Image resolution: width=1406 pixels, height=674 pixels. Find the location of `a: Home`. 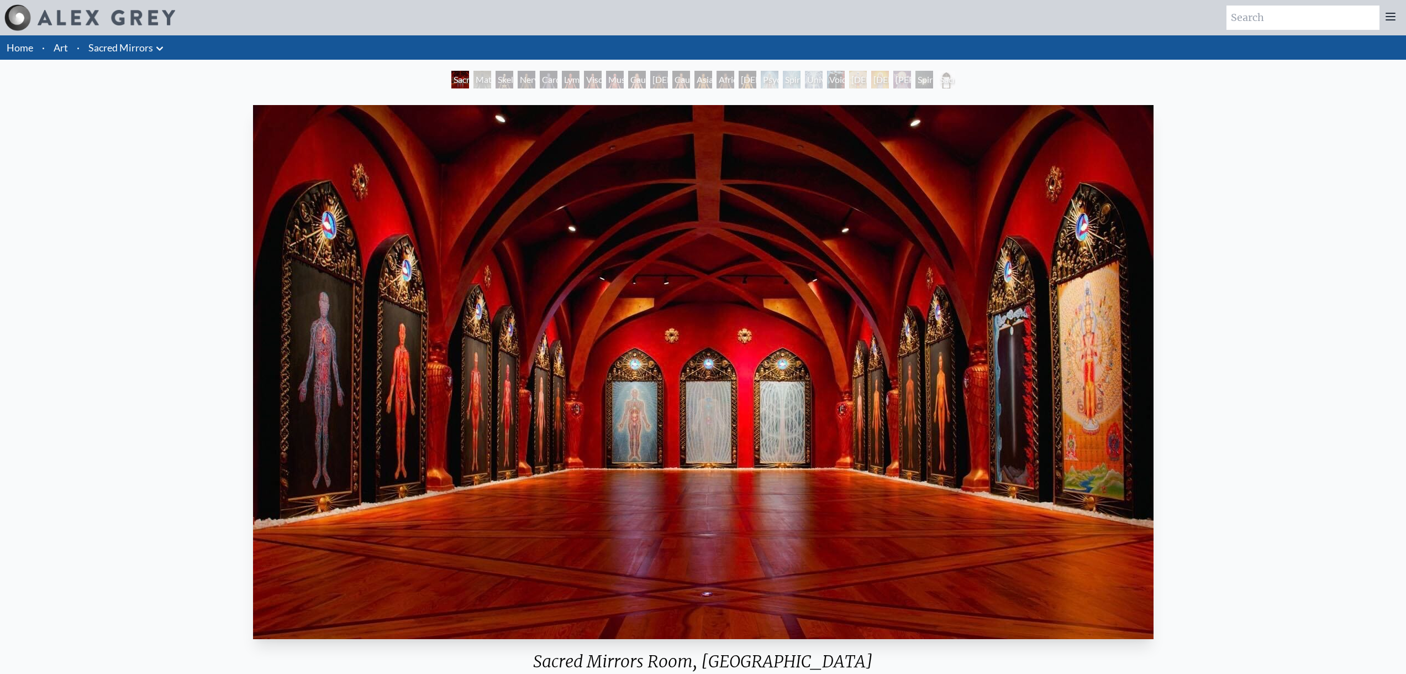

a: Home is located at coordinates (20, 48).